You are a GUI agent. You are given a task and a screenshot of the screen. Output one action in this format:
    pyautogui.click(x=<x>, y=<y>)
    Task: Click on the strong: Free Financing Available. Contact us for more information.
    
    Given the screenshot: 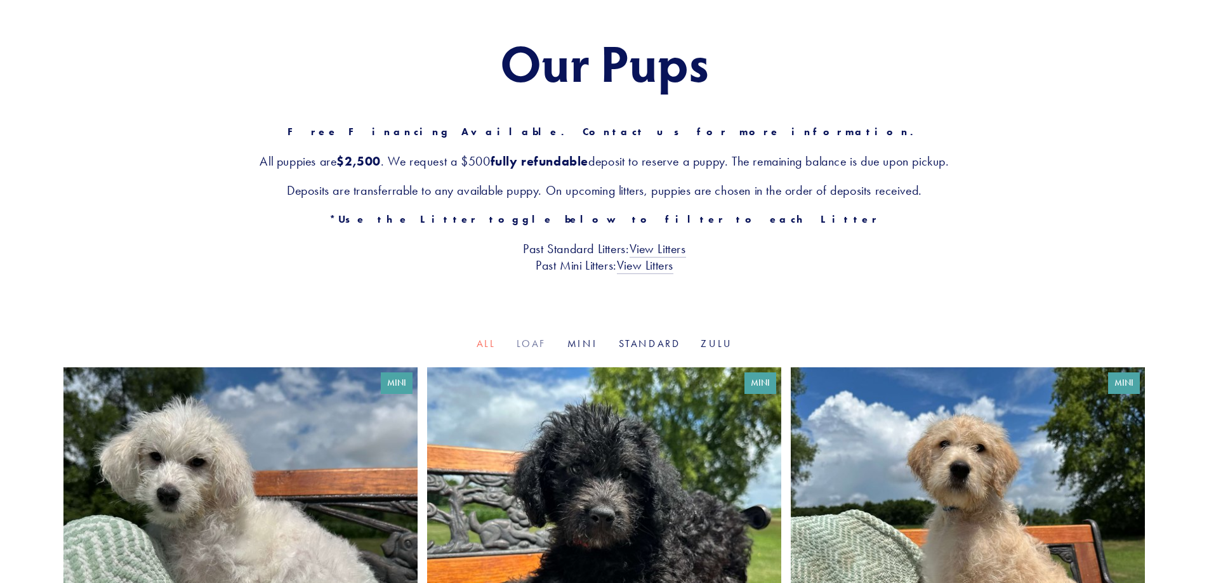 What is the action you would take?
    pyautogui.click(x=604, y=131)
    